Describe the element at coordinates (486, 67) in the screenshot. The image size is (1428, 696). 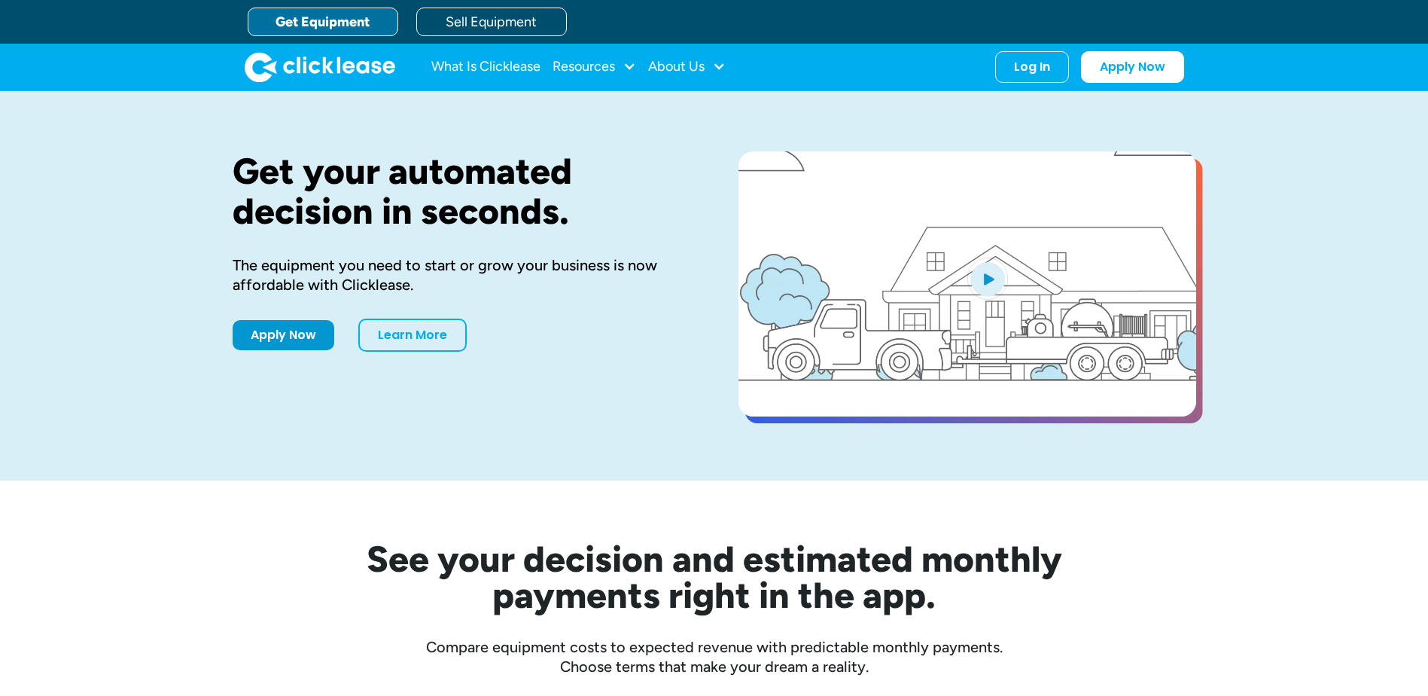
I see `a: What Is Clicklease` at that location.